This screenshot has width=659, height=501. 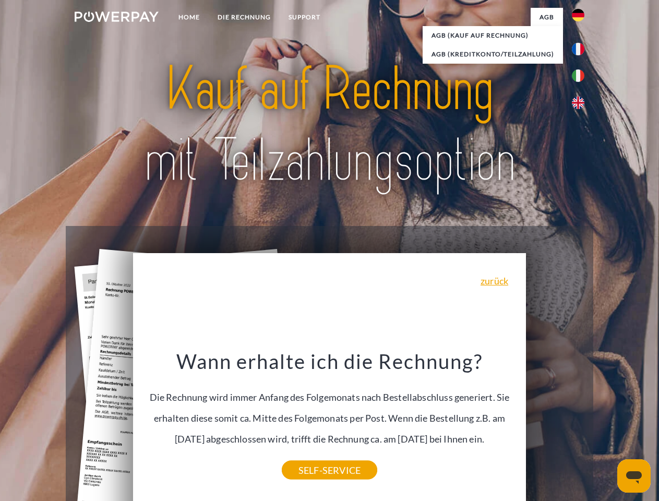 What do you see at coordinates (578, 76) in the screenshot?
I see `img: it` at bounding box center [578, 76].